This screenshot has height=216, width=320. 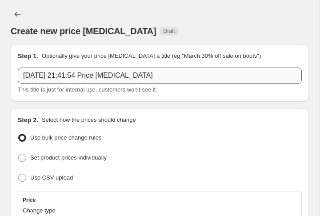 What do you see at coordinates (28, 120) in the screenshot?
I see `h2: Step 2.` at bounding box center [28, 120].